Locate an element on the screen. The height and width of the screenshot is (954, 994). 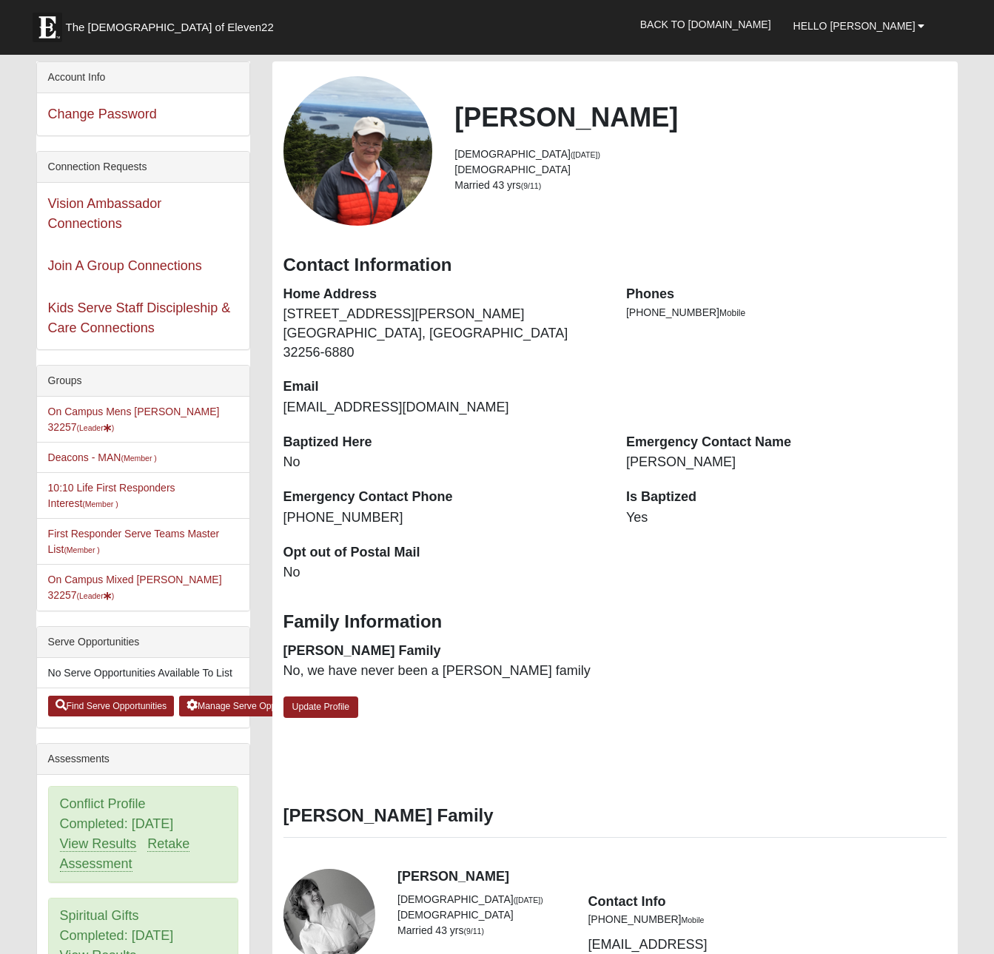
a: 10:10 Life First Responders Interest(Member ) is located at coordinates (112, 495).